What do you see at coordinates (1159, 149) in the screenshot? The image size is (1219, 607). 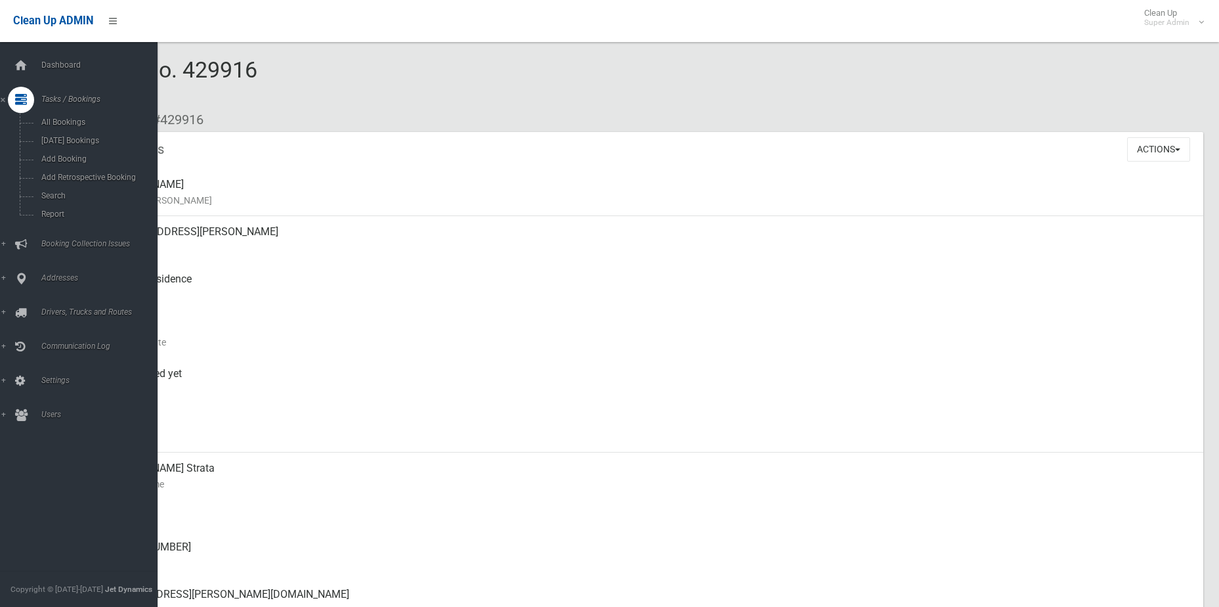 I see `button: Actions` at bounding box center [1159, 149].